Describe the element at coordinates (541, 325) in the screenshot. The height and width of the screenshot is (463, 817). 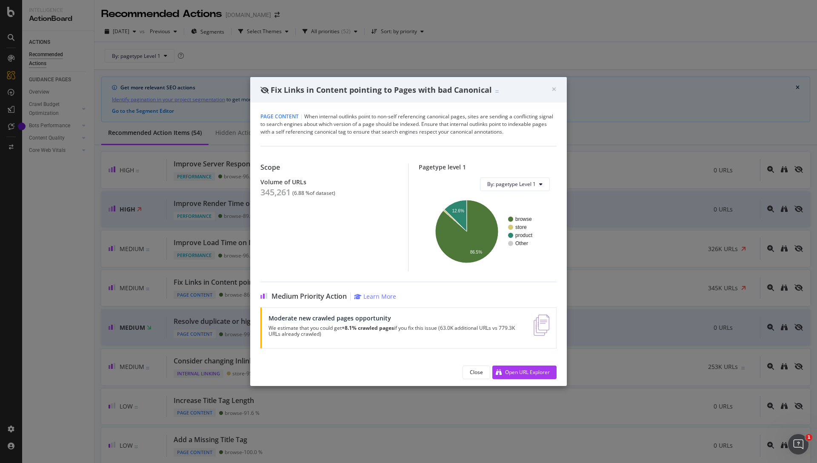
I see `img: e5DMFwAAAABJRU5ErkJggg==` at that location.